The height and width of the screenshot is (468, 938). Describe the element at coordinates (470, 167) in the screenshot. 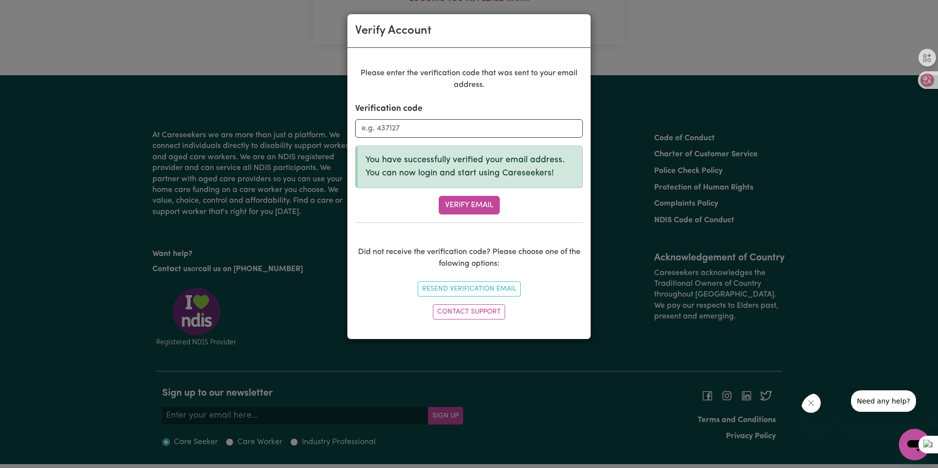

I see `p: You have successfully verified your email address. You can now login and start using Careseekers!` at that location.